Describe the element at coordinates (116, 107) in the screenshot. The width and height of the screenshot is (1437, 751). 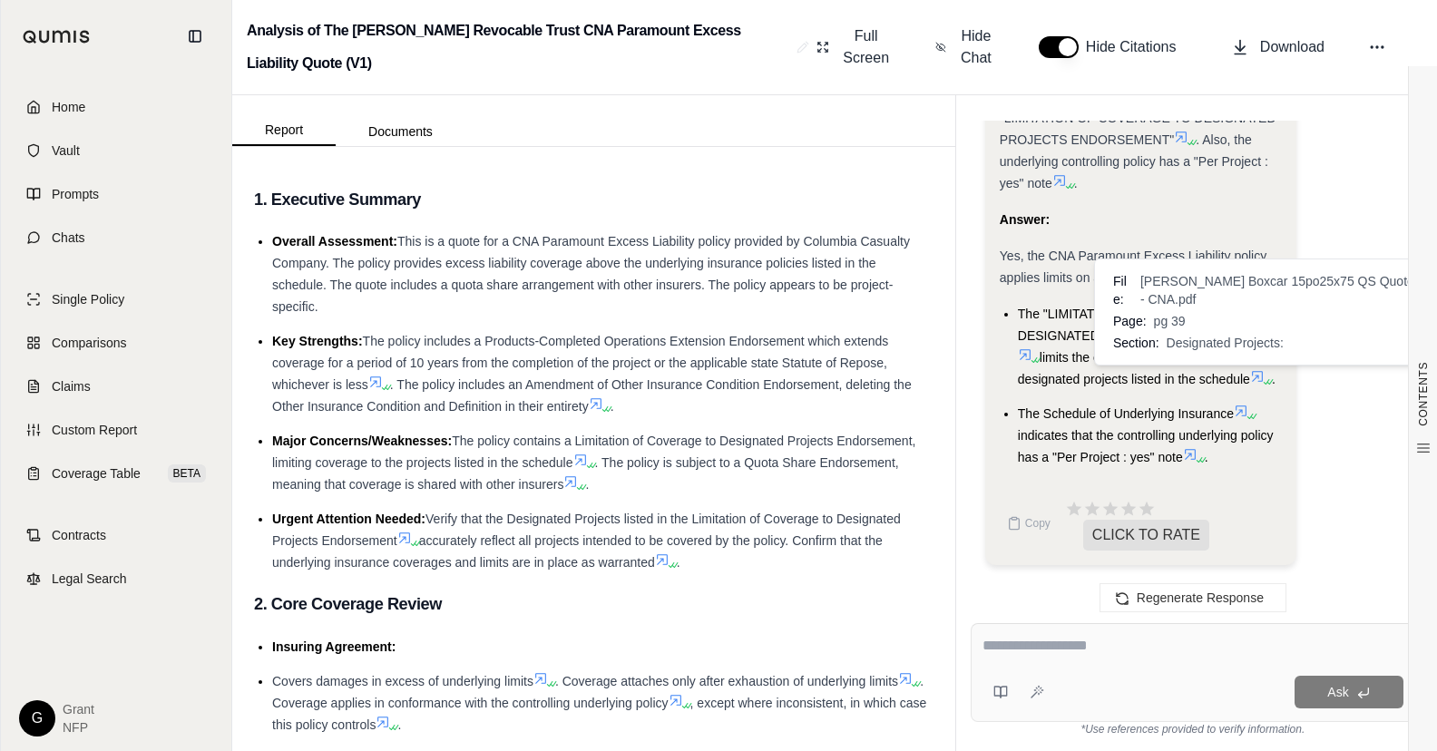
I see `a: Home` at that location.